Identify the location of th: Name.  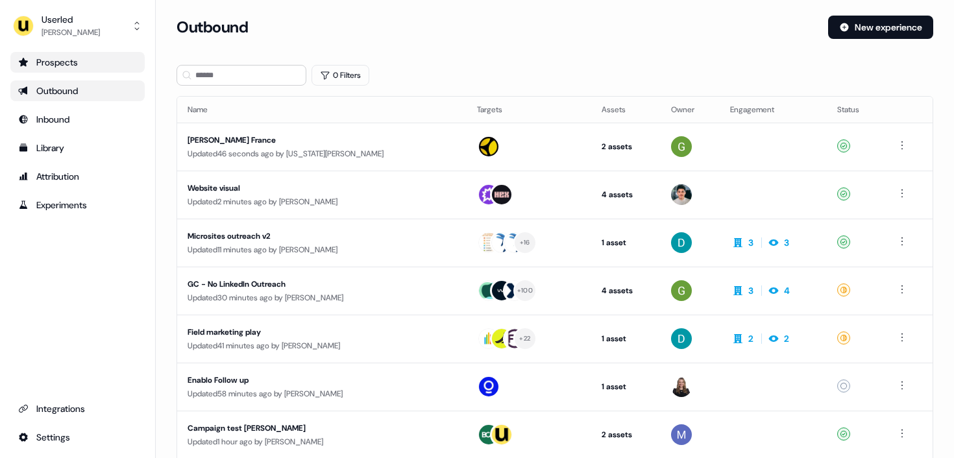
(322, 110).